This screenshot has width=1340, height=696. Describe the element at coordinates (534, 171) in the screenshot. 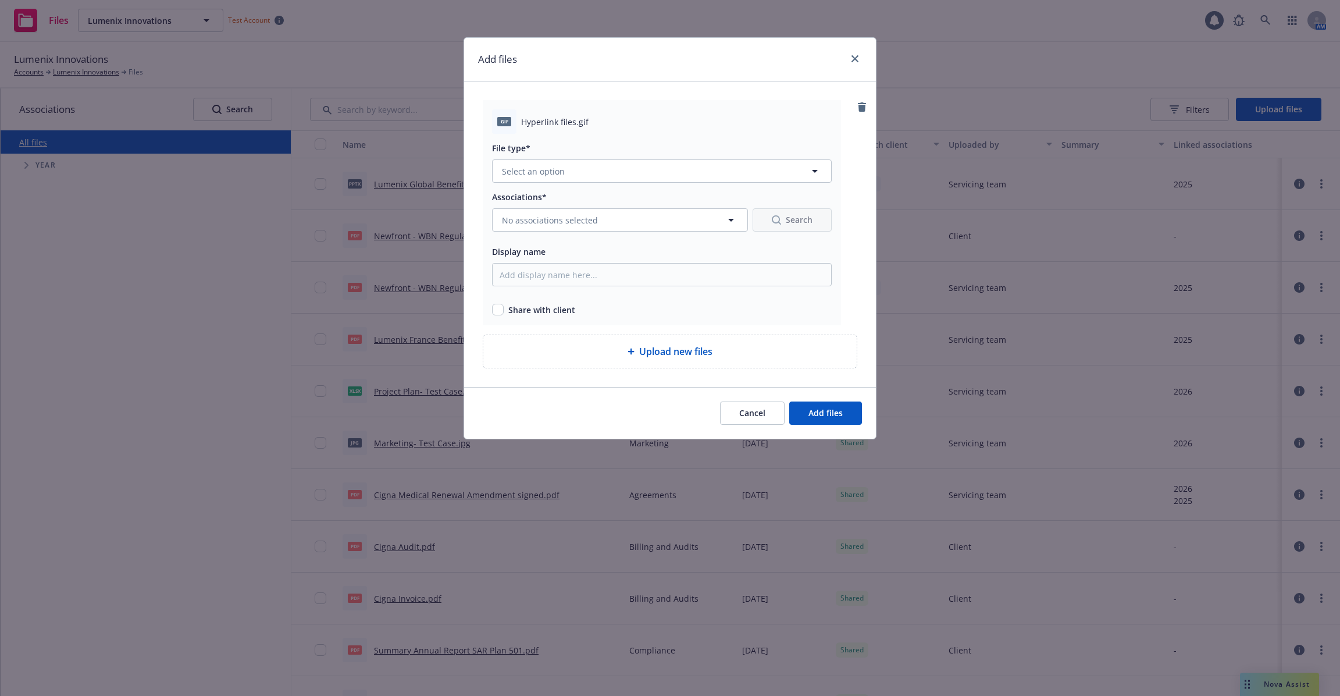

I see `span: Select an option` at that location.